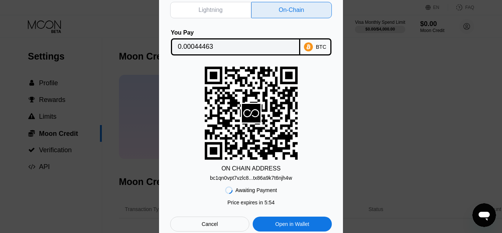 The height and width of the screenshot is (233, 502). Describe the element at coordinates (269, 202) in the screenshot. I see `span: 5 : 54` at that location.